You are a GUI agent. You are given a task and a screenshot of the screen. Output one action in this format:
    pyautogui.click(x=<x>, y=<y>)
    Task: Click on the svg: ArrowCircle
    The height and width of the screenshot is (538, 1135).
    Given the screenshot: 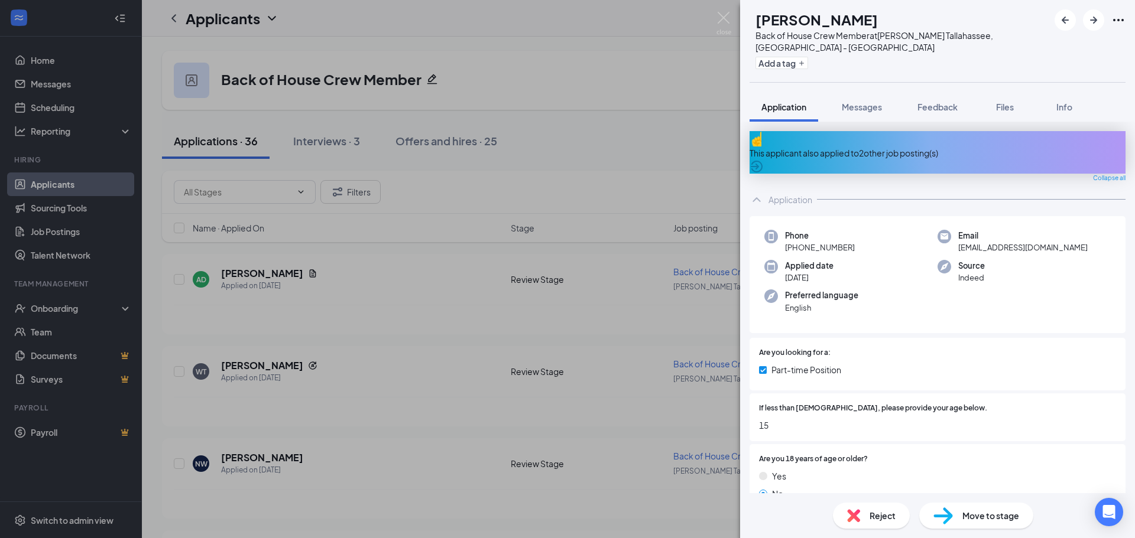 What is the action you would take?
    pyautogui.click(x=756, y=167)
    